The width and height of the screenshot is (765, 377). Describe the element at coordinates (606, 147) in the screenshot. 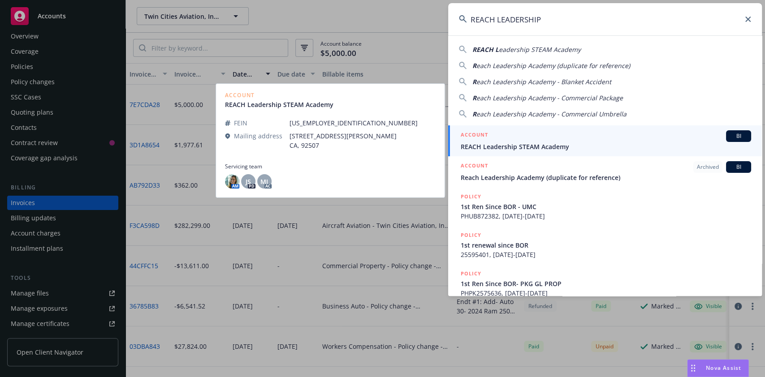

I see `span: REACH Leadership STEAM Academy` at that location.